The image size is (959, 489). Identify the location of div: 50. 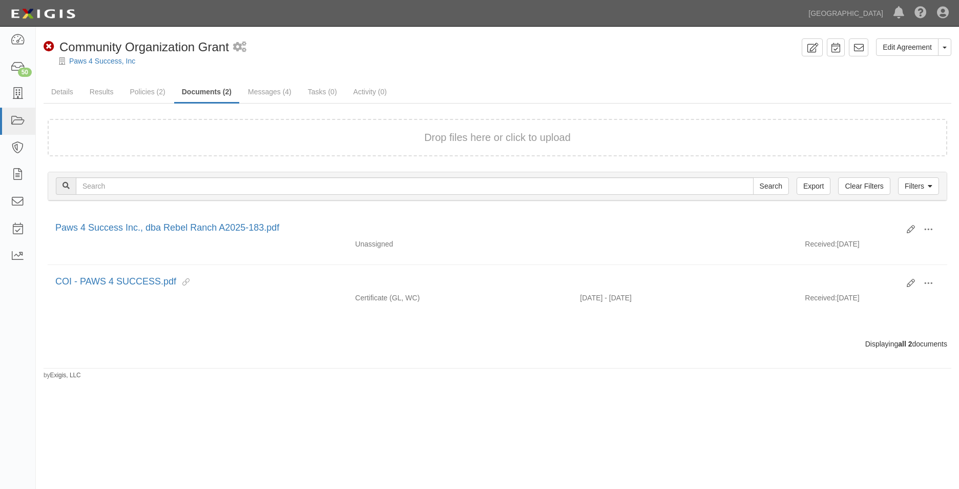
(25, 72).